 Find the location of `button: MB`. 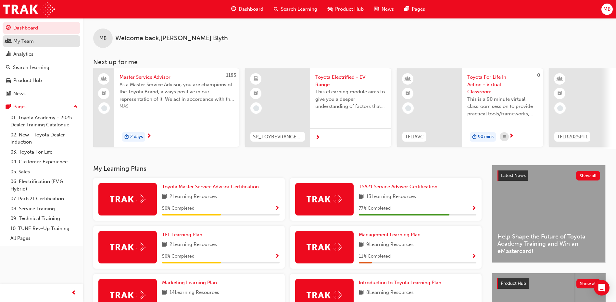

button: MB is located at coordinates (606, 9).